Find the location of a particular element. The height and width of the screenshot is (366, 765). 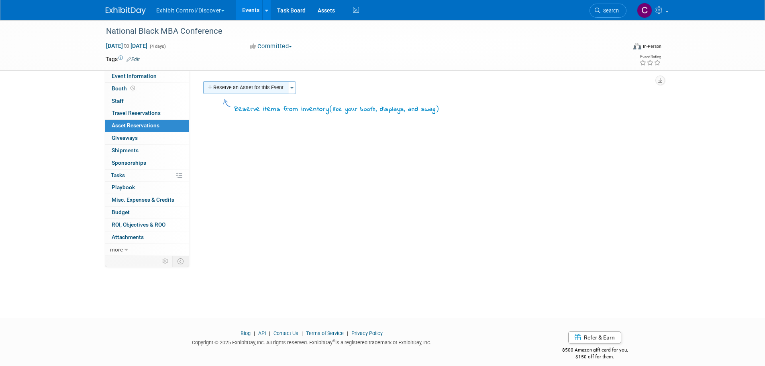

img: CJ Stegner is located at coordinates (645, 10).